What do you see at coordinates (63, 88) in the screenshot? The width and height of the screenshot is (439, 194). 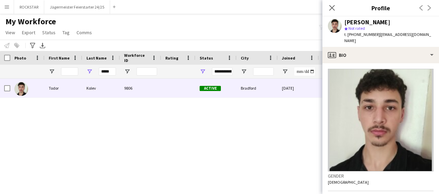 I see `div: Todor` at bounding box center [63, 88].